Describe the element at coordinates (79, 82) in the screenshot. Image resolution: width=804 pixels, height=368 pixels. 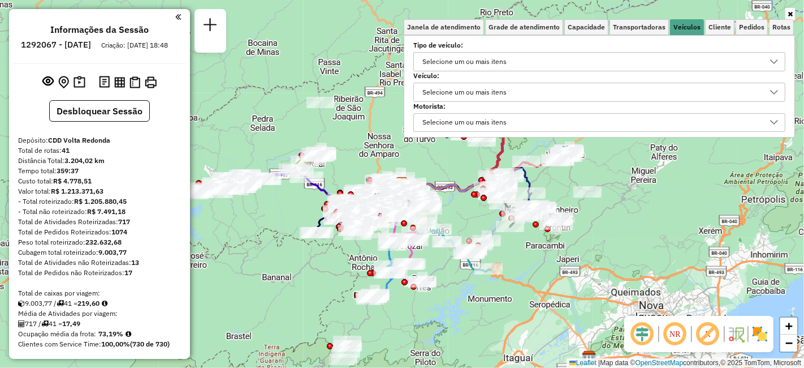
I see `button: Painel de Sugestão` at that location.